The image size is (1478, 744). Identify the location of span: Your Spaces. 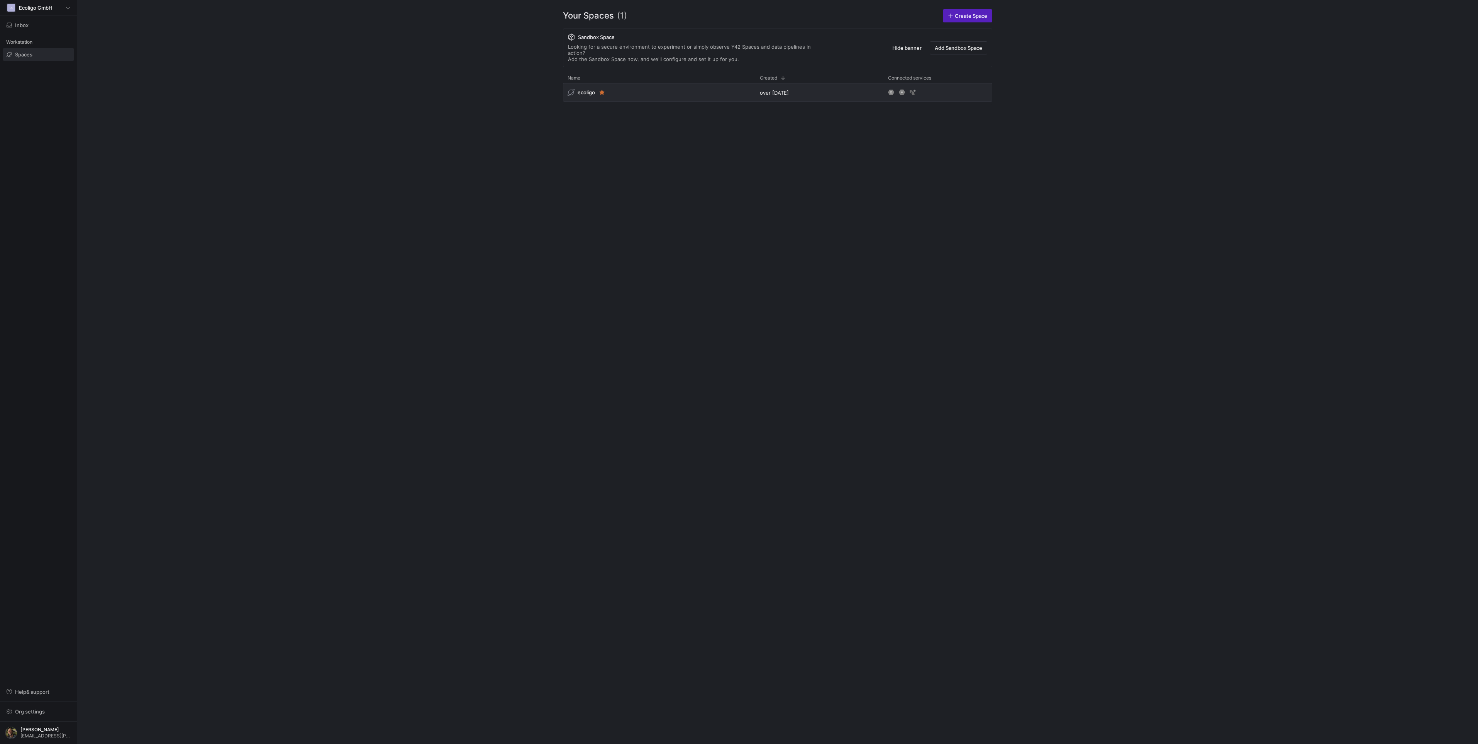
(589, 16).